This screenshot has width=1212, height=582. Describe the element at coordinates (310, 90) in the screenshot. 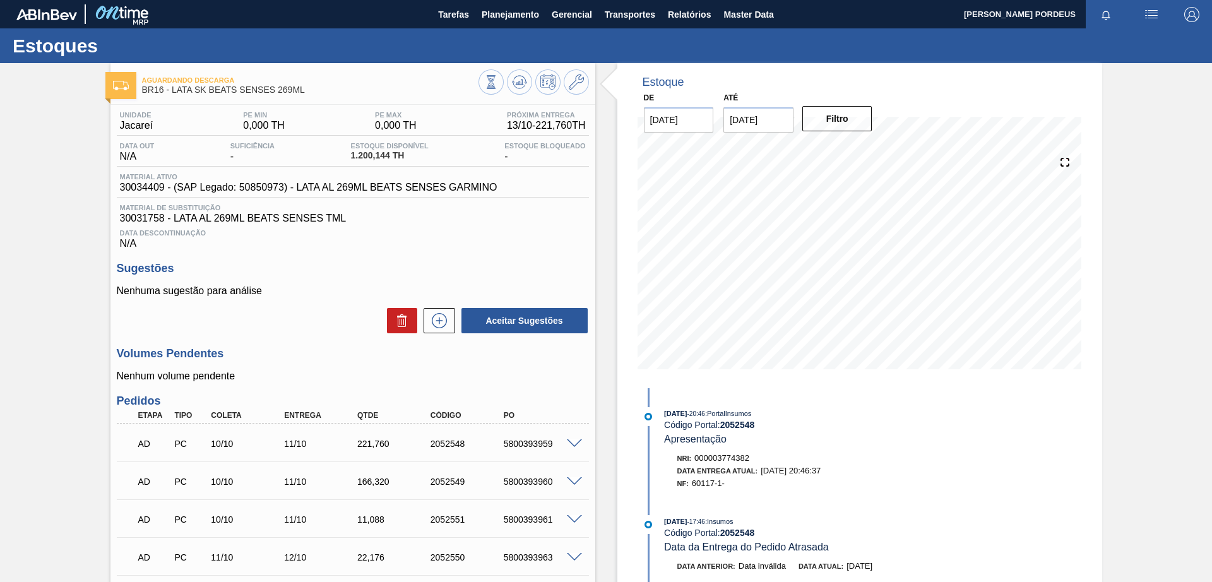

I see `span: BR16 - LATA SK BEATS SENSES 269ML` at that location.